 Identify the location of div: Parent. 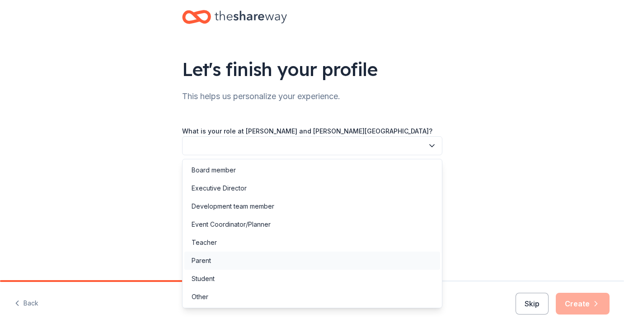
(201, 260).